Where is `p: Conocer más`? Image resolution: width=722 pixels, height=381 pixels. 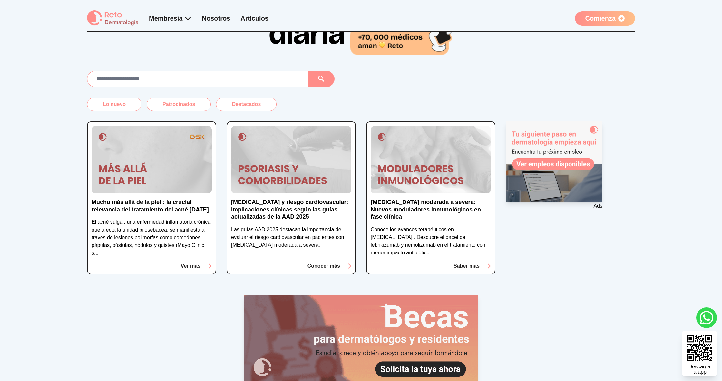 p: Conocer más is located at coordinates (324, 266).